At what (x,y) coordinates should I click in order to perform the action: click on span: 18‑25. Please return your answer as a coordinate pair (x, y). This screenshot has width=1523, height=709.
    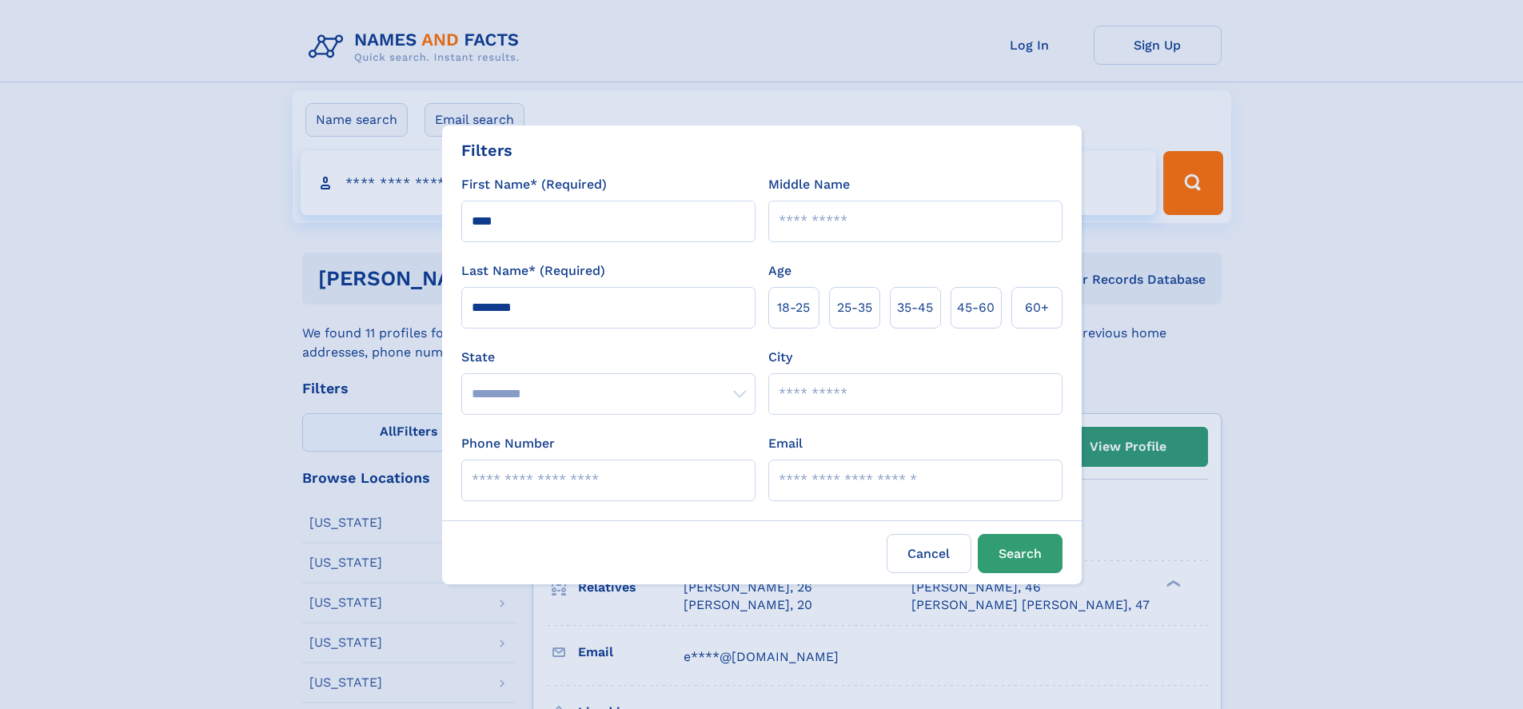
    Looking at the image, I should click on (793, 308).